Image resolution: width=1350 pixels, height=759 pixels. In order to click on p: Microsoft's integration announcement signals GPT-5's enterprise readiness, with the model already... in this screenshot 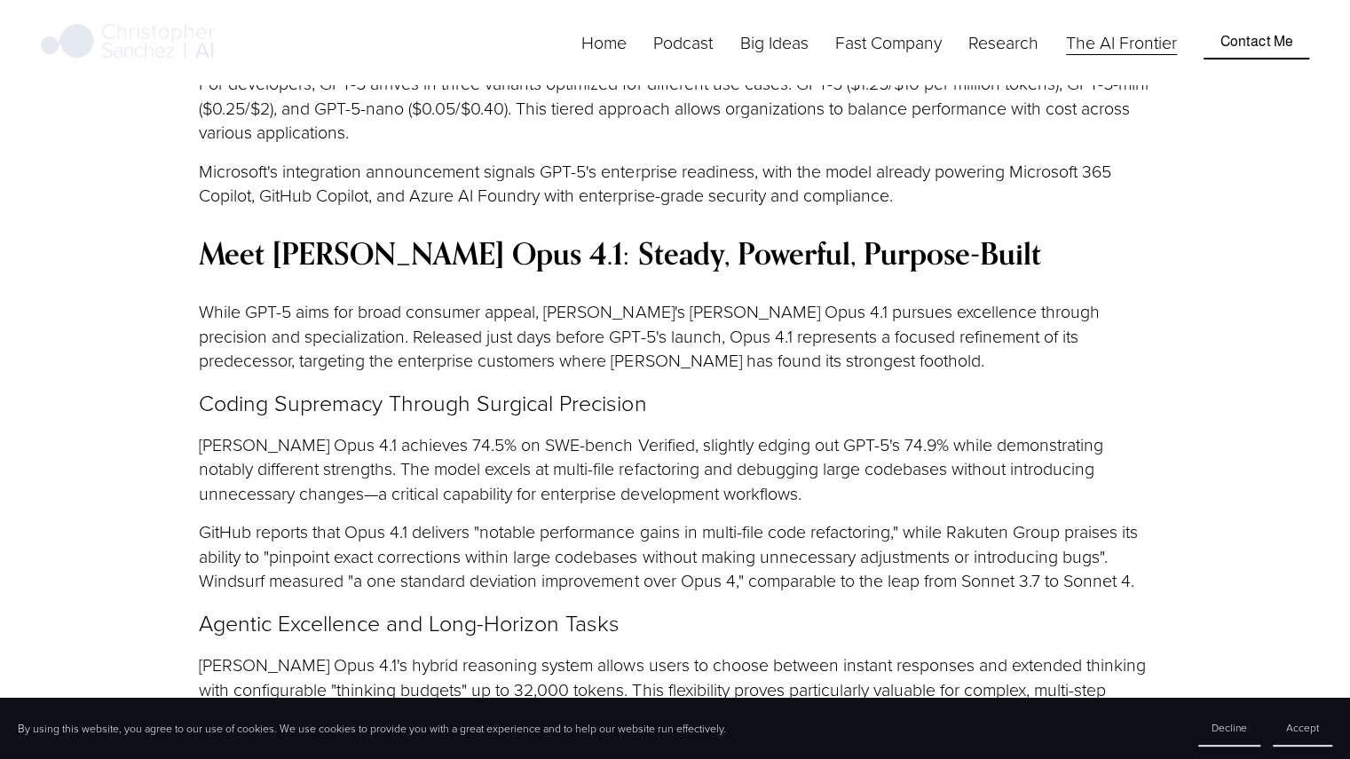, I will do `click(674, 183)`.